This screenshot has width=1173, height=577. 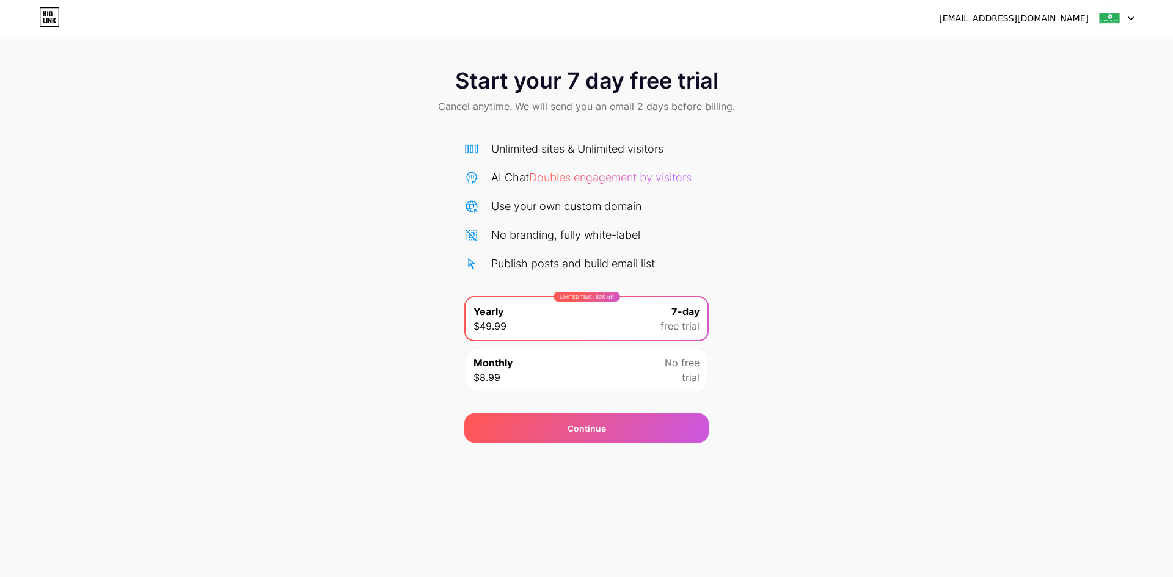 What do you see at coordinates (586, 297) in the screenshot?
I see `div: LIMITED TIME : 50% off` at bounding box center [586, 297].